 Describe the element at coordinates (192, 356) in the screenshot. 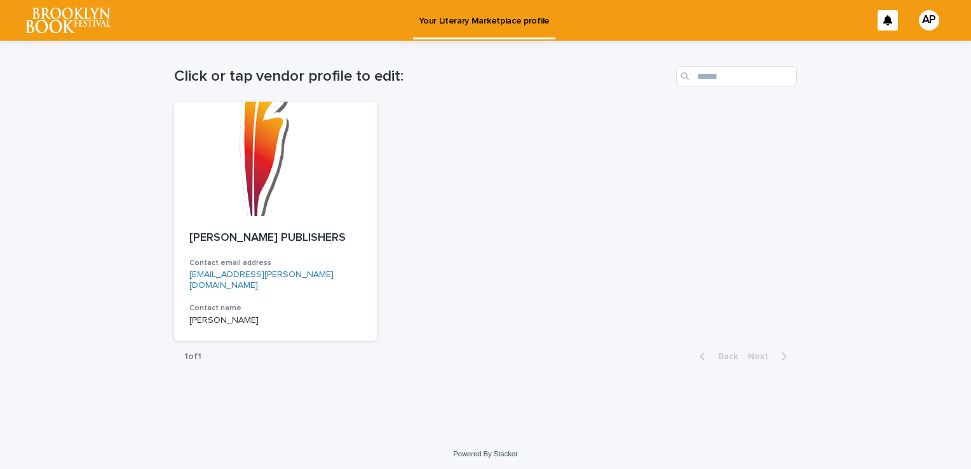

I see `p: 1 of 1` at that location.